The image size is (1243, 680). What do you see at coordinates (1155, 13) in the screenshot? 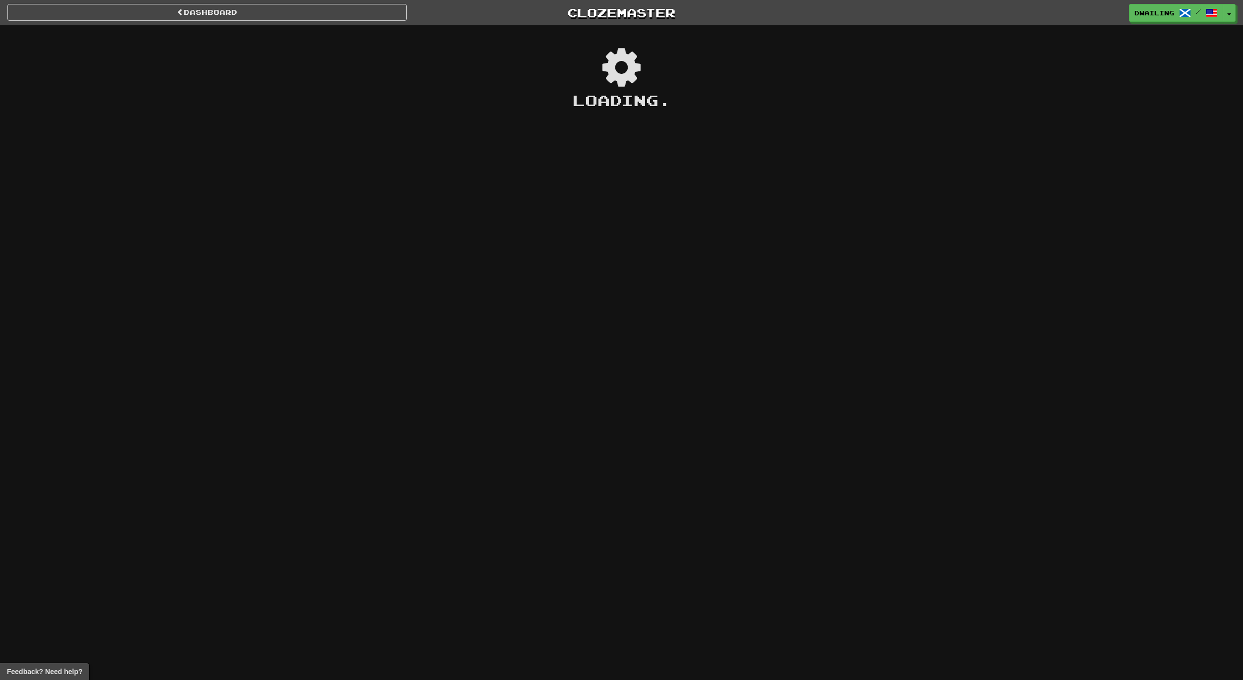
I see `span: Dwailing` at bounding box center [1155, 13].